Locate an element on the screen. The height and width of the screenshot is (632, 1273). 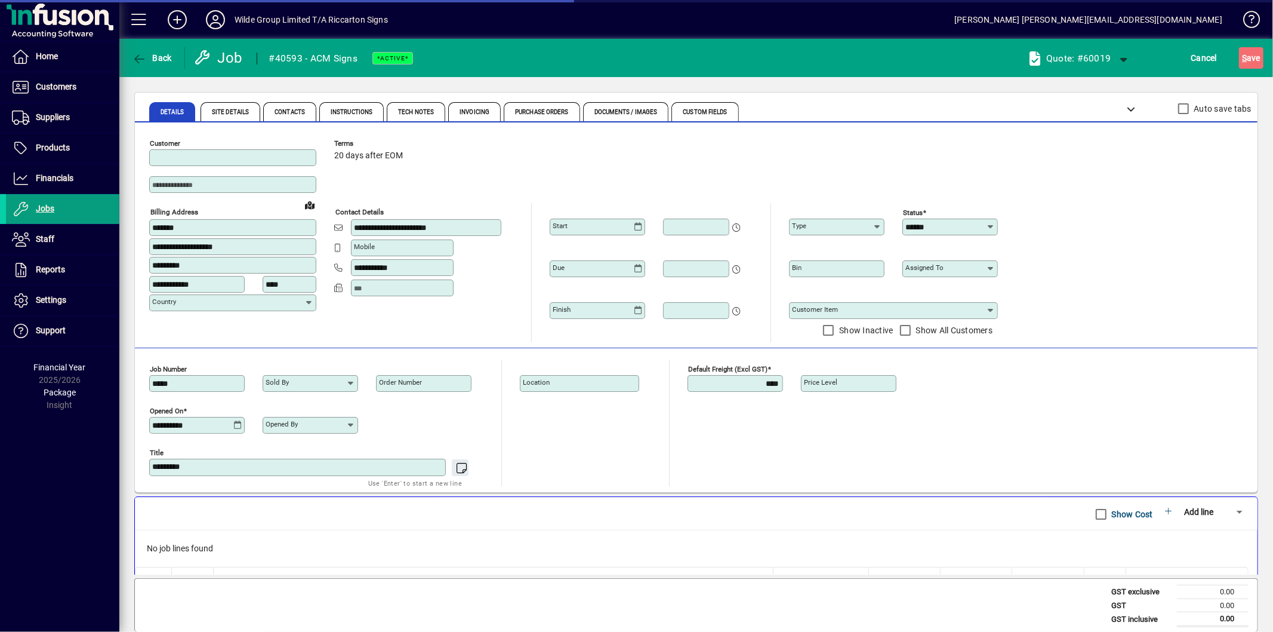
span: Discount (%) is located at coordinates (987, 578).